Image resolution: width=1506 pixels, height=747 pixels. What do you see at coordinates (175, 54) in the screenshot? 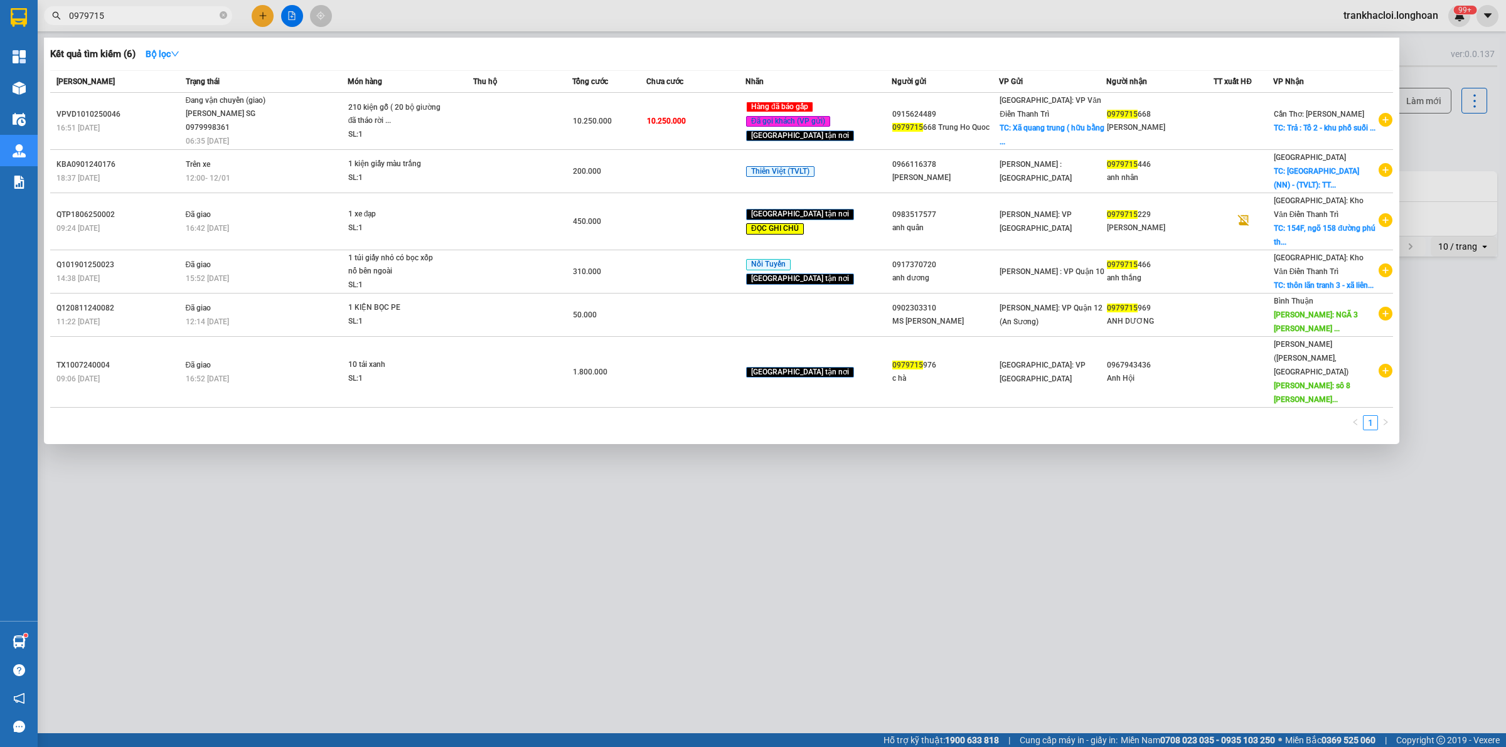
I see `span: down` at bounding box center [175, 54].